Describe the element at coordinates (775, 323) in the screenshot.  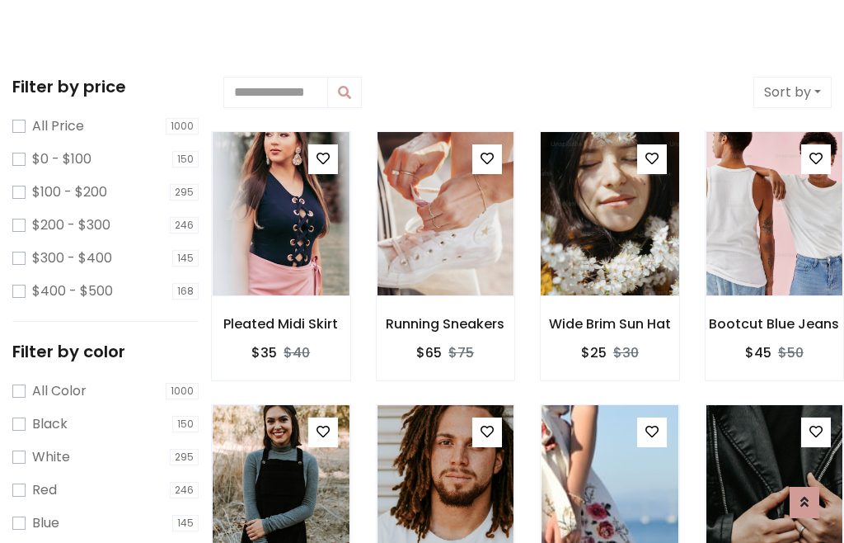
I see `h6: Bootcut Blue Jeans` at that location.